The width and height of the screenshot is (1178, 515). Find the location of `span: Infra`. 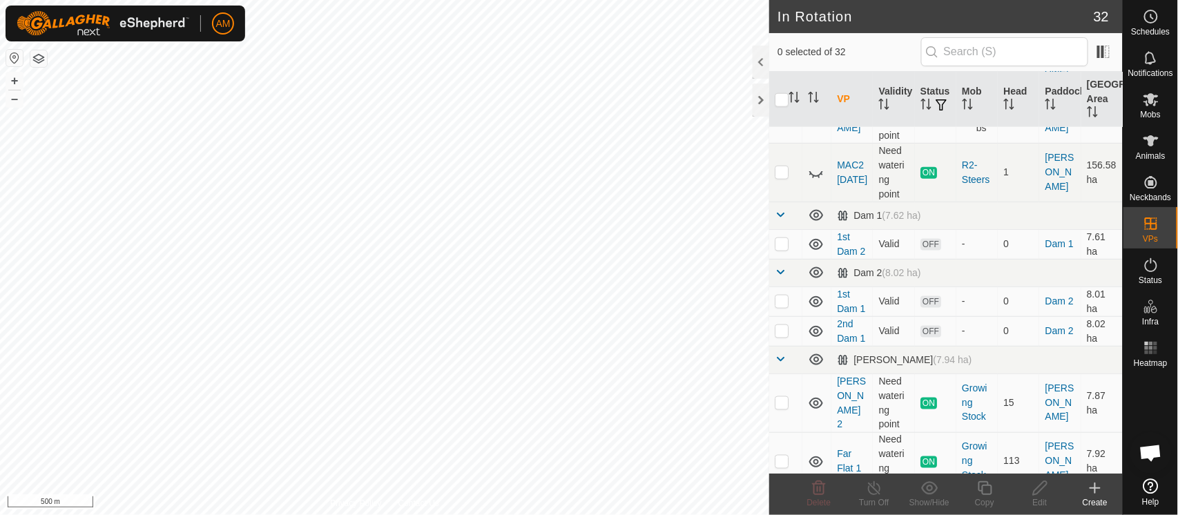

span: Infra is located at coordinates (1151, 322).